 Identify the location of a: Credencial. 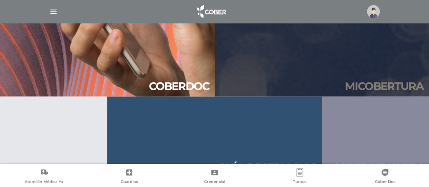
(214, 177).